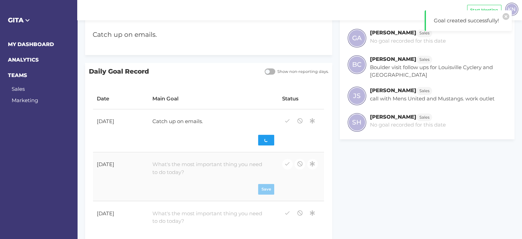 This screenshot has height=239, width=522. Describe the element at coordinates (39, 20) in the screenshot. I see `div: GITA` at that location.